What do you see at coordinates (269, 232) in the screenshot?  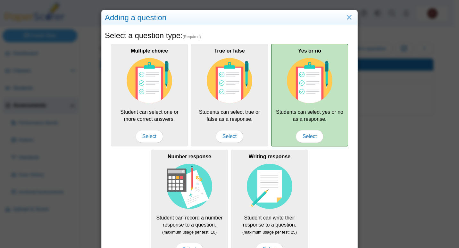 I see `small: (maximum usage per test: 25)` at bounding box center [269, 232].